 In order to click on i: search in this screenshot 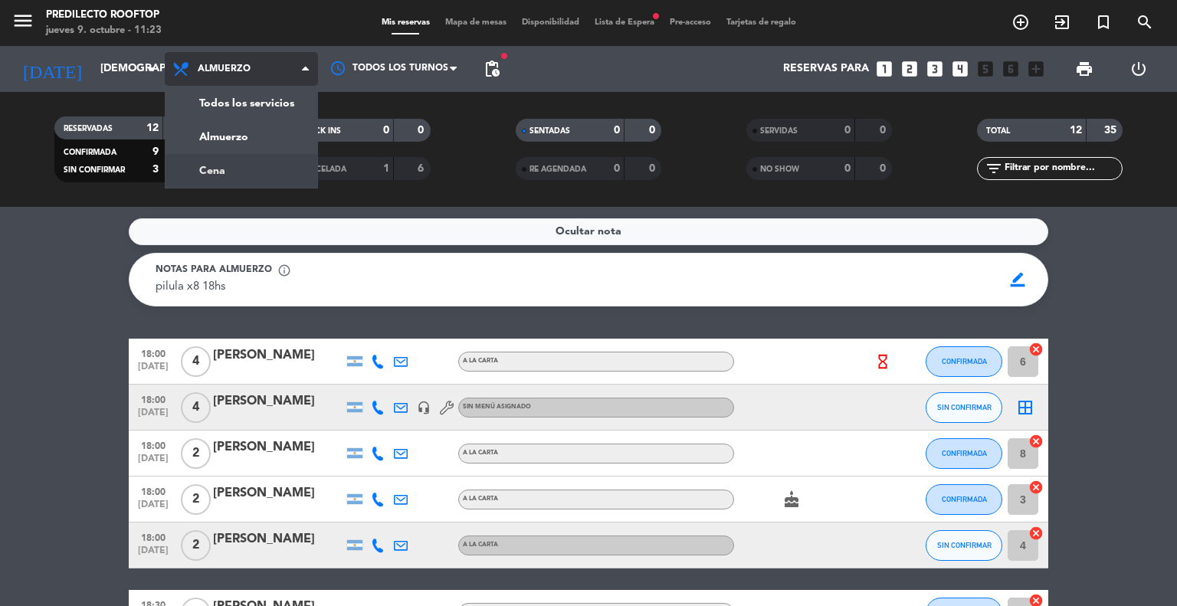, I will do `click(1145, 22)`.